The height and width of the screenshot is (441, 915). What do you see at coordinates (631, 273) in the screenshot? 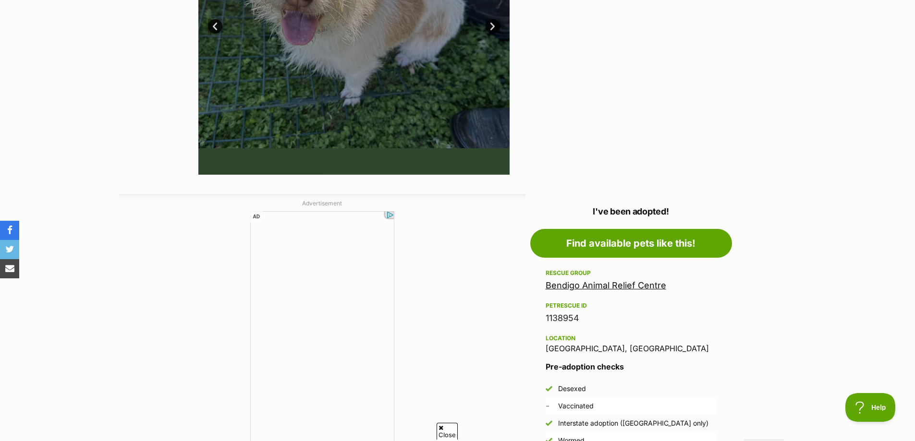
I see `div: Rescue group` at bounding box center [631, 273].